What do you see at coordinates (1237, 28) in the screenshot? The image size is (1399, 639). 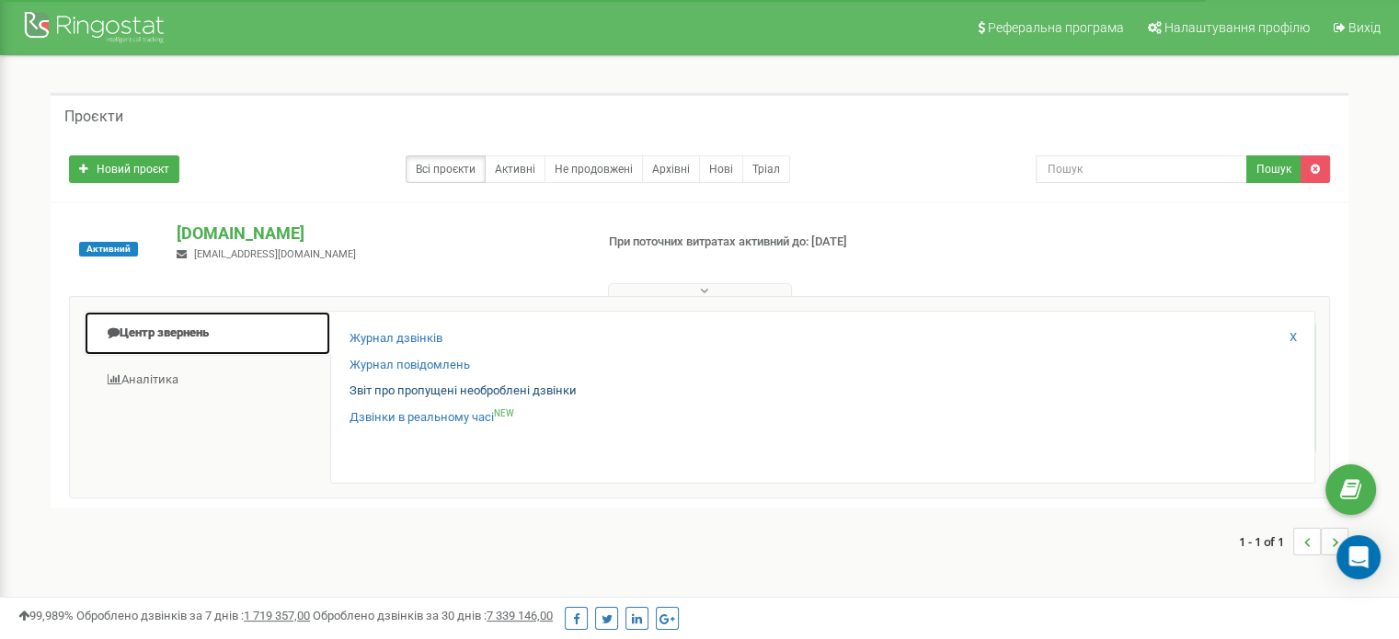 I see `span: Налаштування профілю` at bounding box center [1237, 28].